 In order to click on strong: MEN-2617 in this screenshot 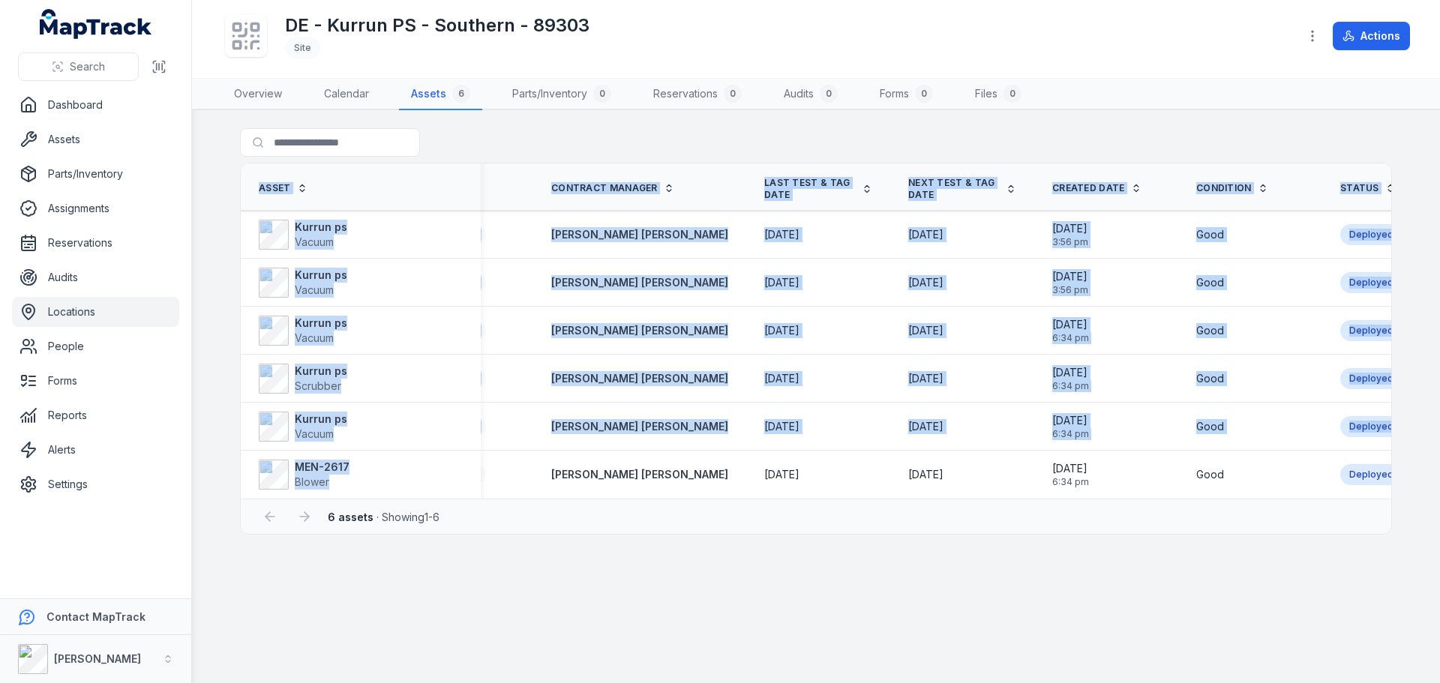, I will do `click(322, 467)`.